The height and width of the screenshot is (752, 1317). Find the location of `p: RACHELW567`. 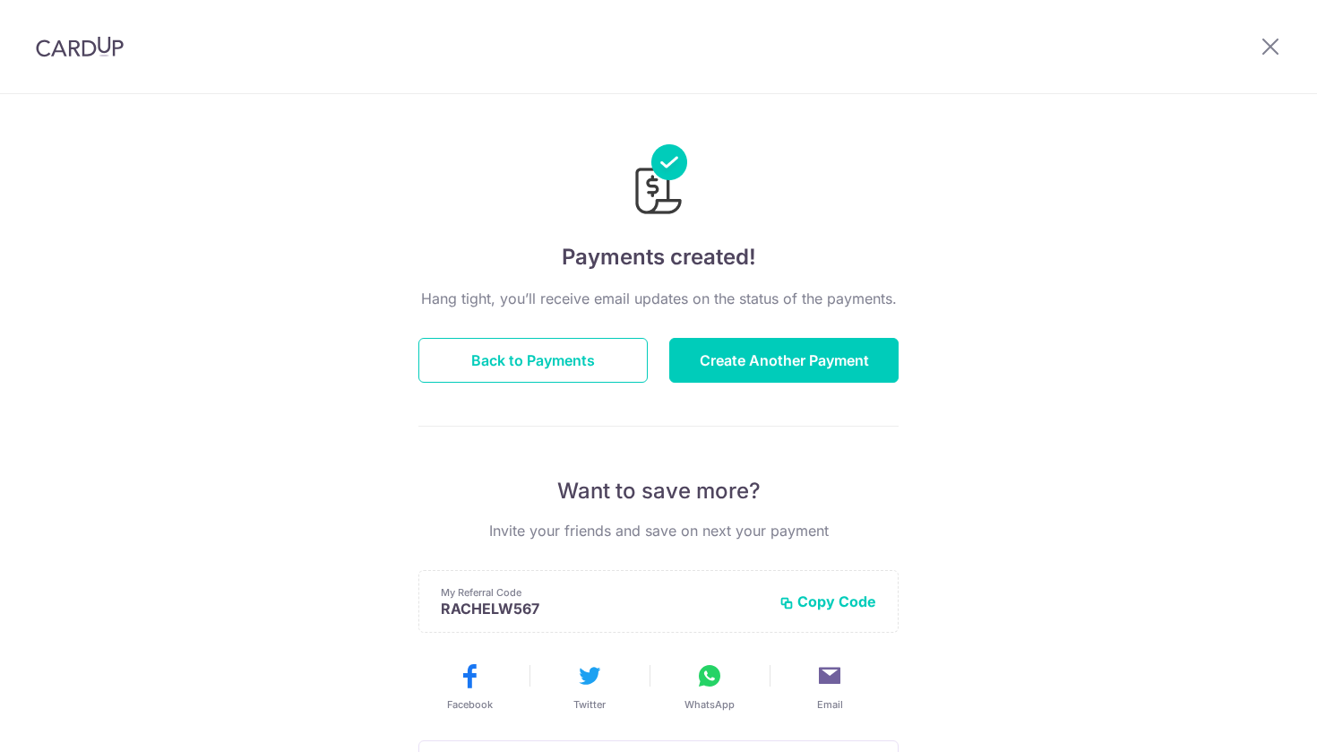

p: RACHELW567 is located at coordinates (603, 608).